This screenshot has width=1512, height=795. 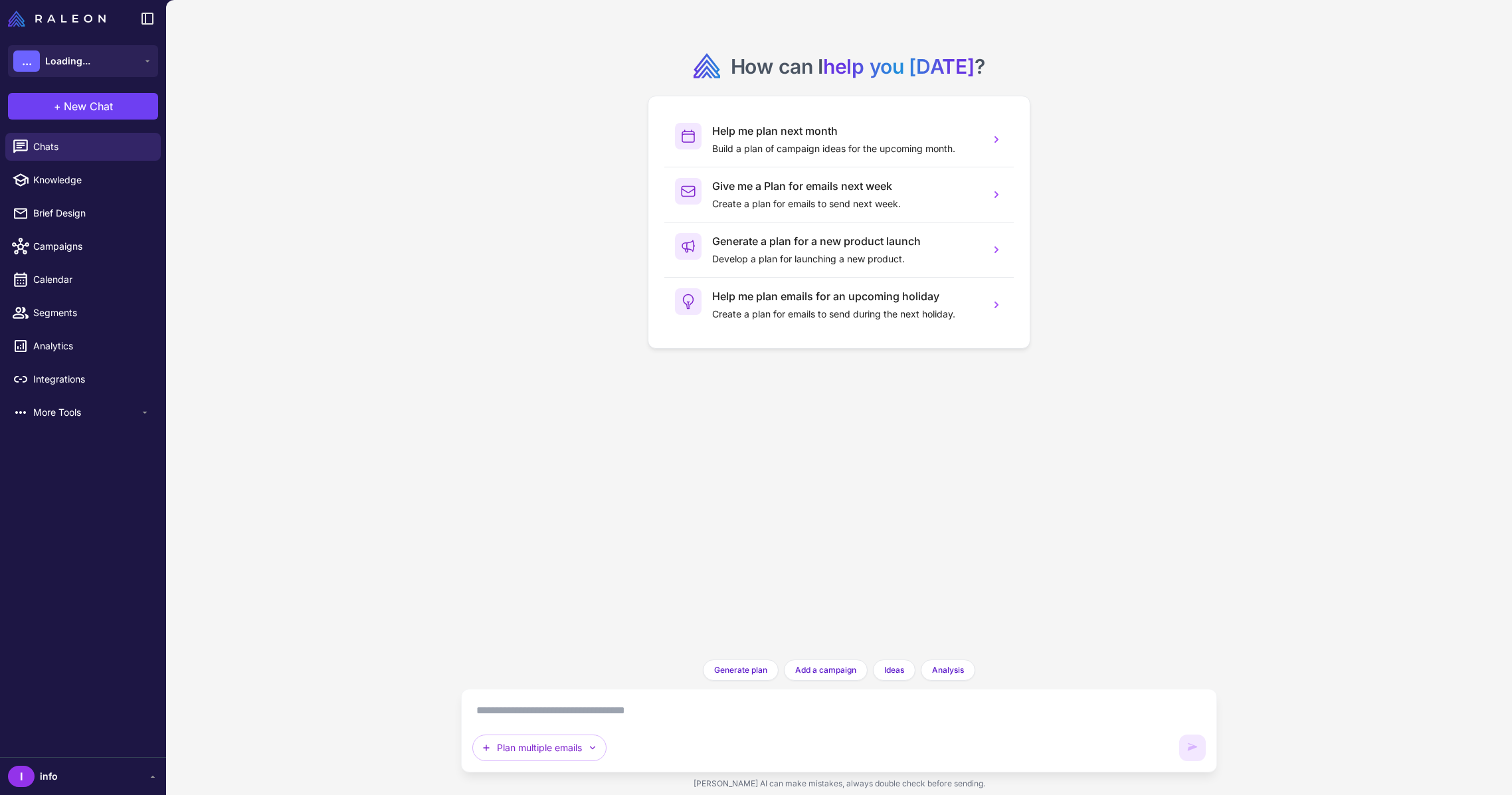 What do you see at coordinates (57, 19) in the screenshot?
I see `img: Raleon Logo` at bounding box center [57, 19].